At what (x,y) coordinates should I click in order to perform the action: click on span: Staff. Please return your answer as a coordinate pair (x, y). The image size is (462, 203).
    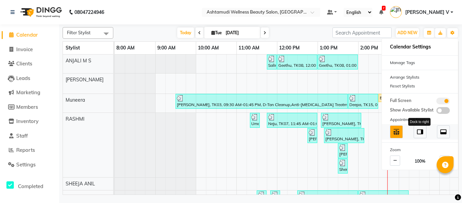
    Looking at the image, I should click on (22, 135).